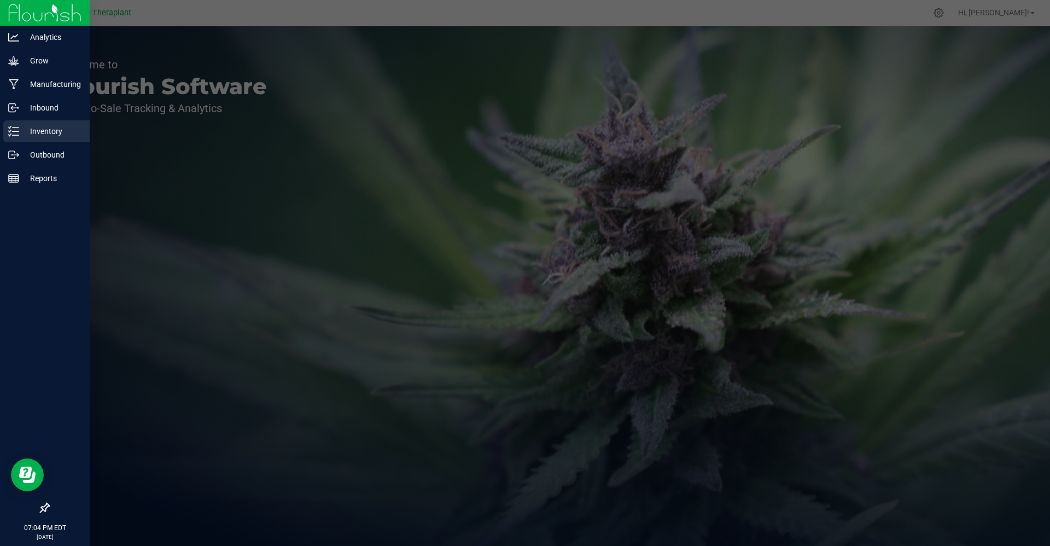 Image resolution: width=1050 pixels, height=546 pixels. What do you see at coordinates (14, 84) in the screenshot?
I see `inline-svg: Manufacturing` at bounding box center [14, 84].